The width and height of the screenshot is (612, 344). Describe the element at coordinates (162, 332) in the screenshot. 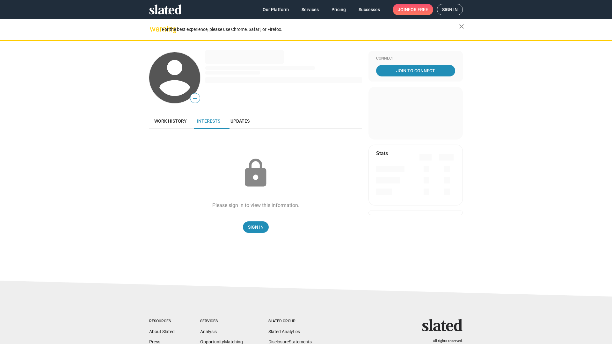

I see `a: About Slated` at that location.